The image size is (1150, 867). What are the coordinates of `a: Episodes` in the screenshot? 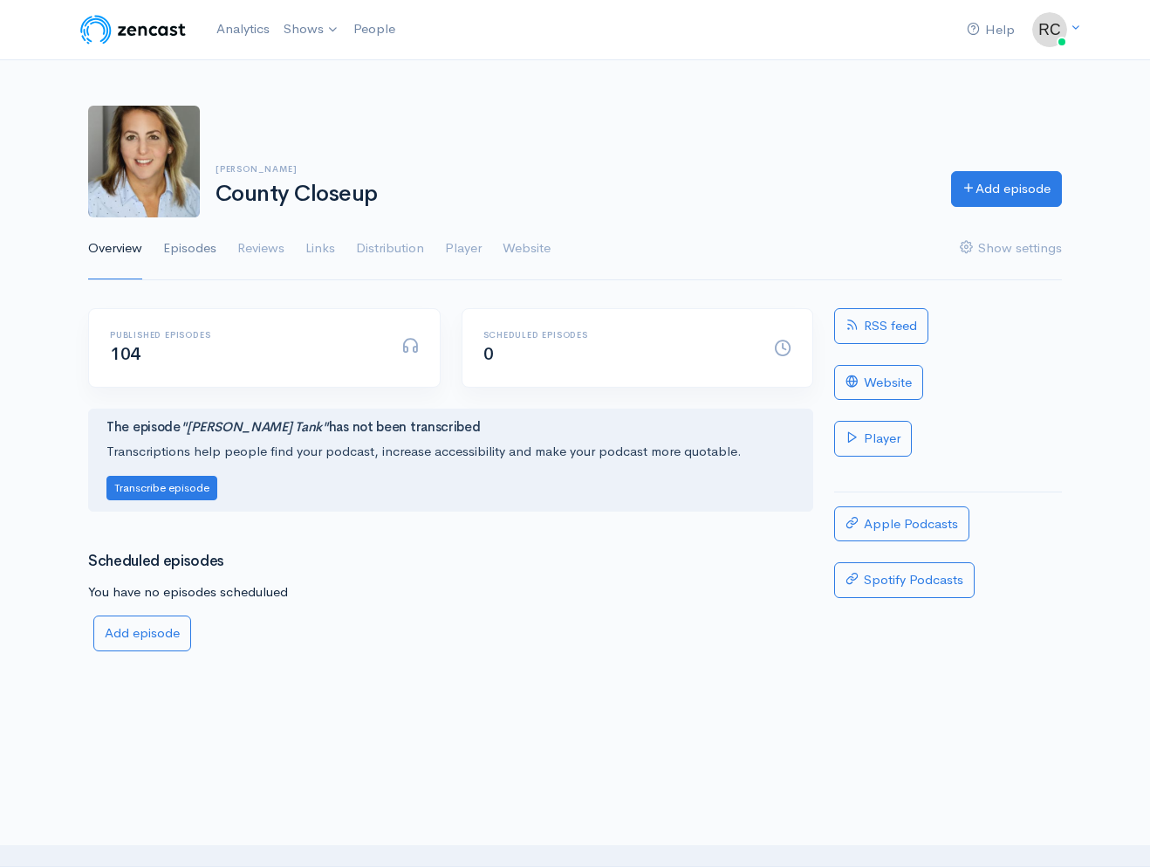 It's located at (189, 249).